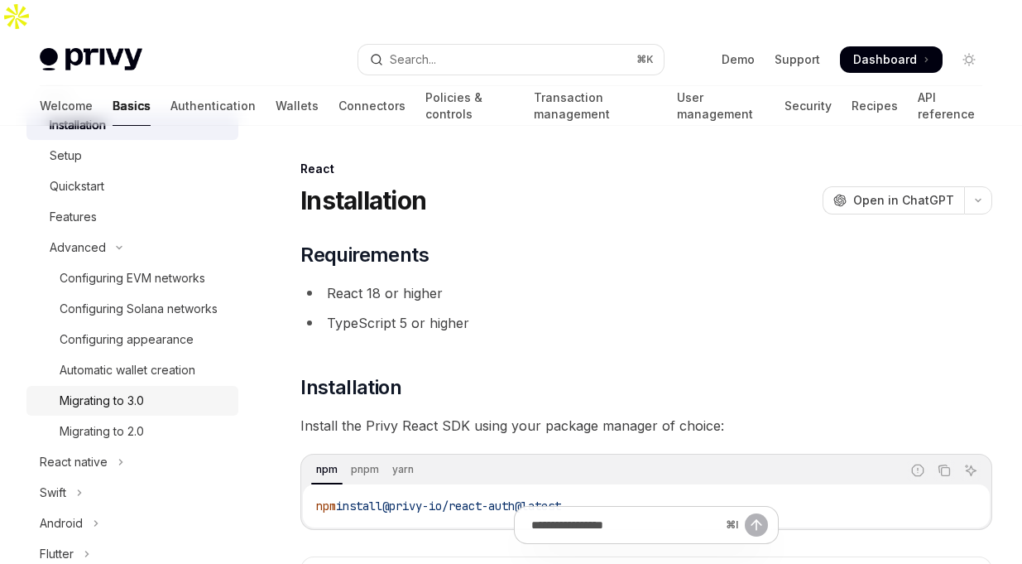  Describe the element at coordinates (132, 186) in the screenshot. I see `a: Quickstart` at that location.